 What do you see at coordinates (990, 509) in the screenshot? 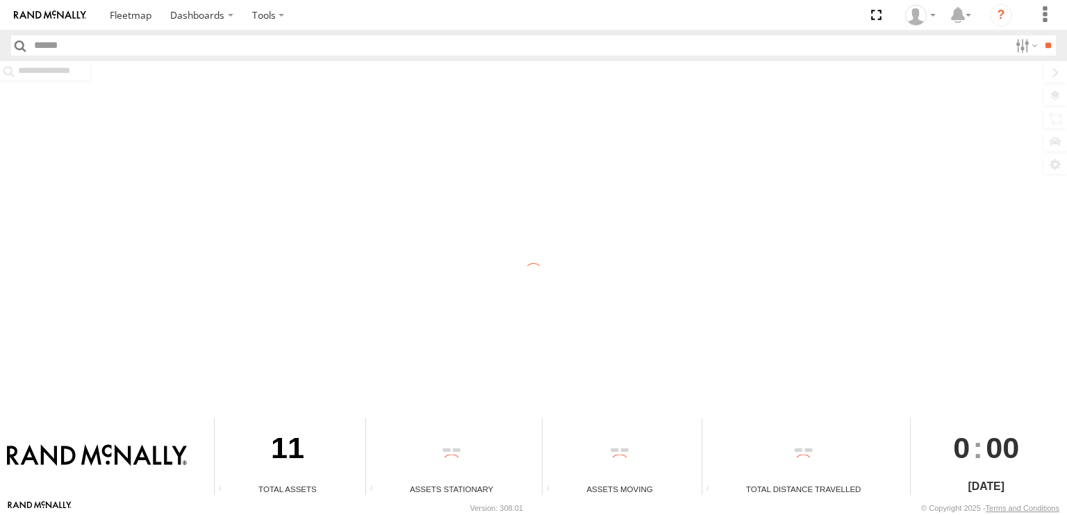
I see `div: © Copyright 2025 -` at bounding box center [990, 509].